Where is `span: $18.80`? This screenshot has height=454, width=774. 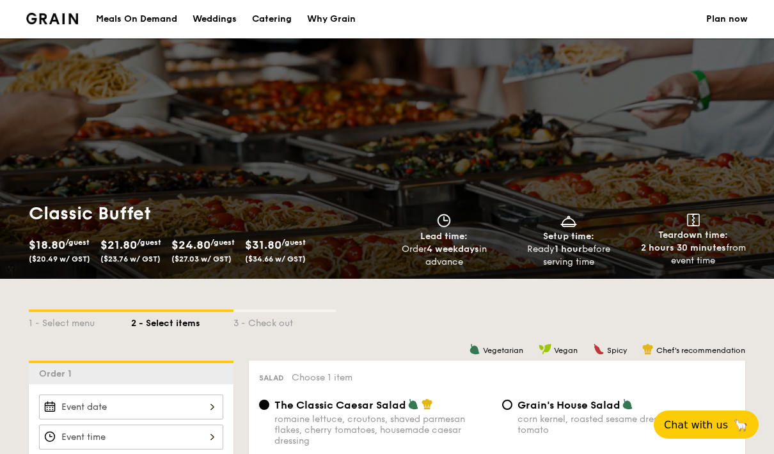 span: $18.80 is located at coordinates (47, 245).